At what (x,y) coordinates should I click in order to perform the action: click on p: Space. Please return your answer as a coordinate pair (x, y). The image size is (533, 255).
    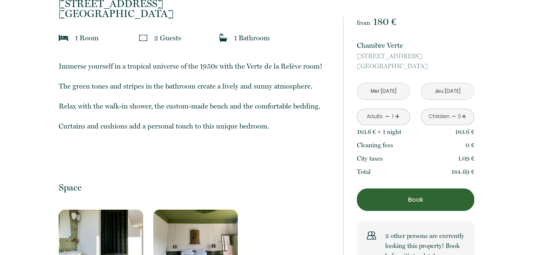
    Looking at the image, I should click on (195, 188).